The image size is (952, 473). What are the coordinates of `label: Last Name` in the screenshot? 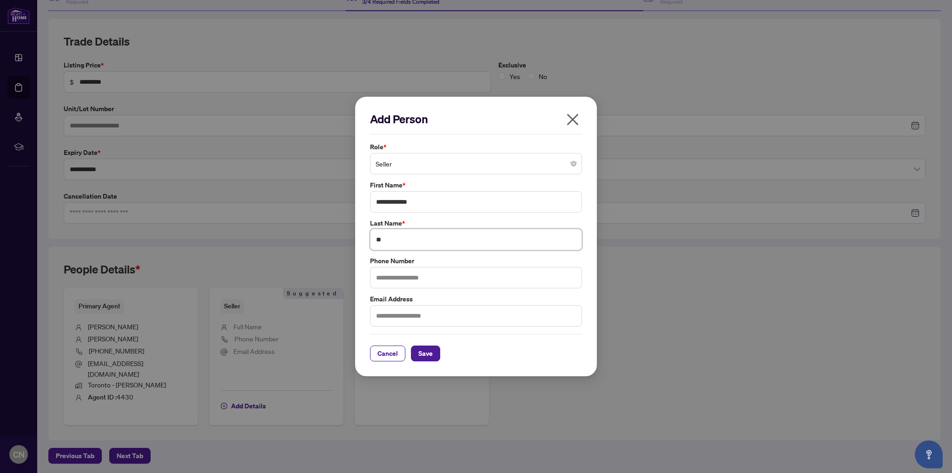 It's located at (476, 223).